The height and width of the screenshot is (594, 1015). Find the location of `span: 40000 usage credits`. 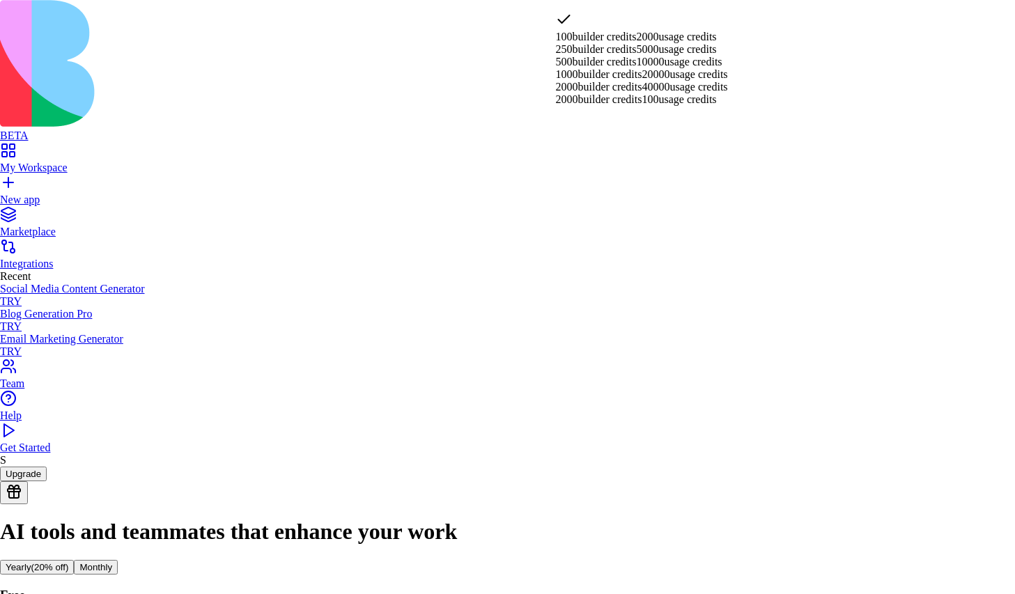

span: 40000 usage credits is located at coordinates (684, 86).